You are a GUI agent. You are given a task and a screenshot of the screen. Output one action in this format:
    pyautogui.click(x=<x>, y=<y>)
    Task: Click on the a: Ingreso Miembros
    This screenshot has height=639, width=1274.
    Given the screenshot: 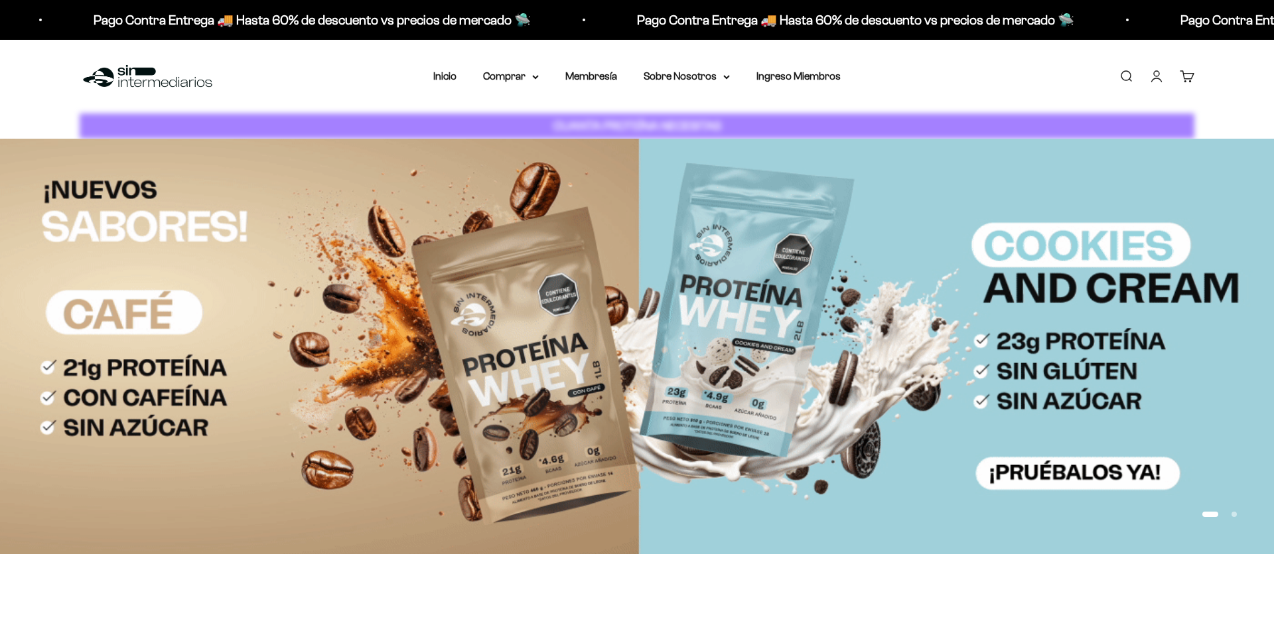 What is the action you would take?
    pyautogui.click(x=798, y=76)
    